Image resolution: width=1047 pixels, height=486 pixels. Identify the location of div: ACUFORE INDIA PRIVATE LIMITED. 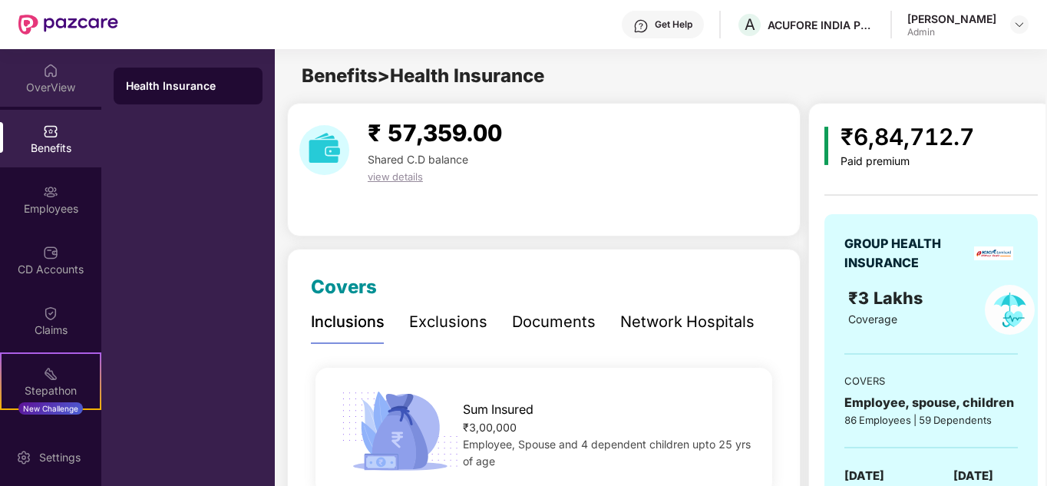
(821, 25).